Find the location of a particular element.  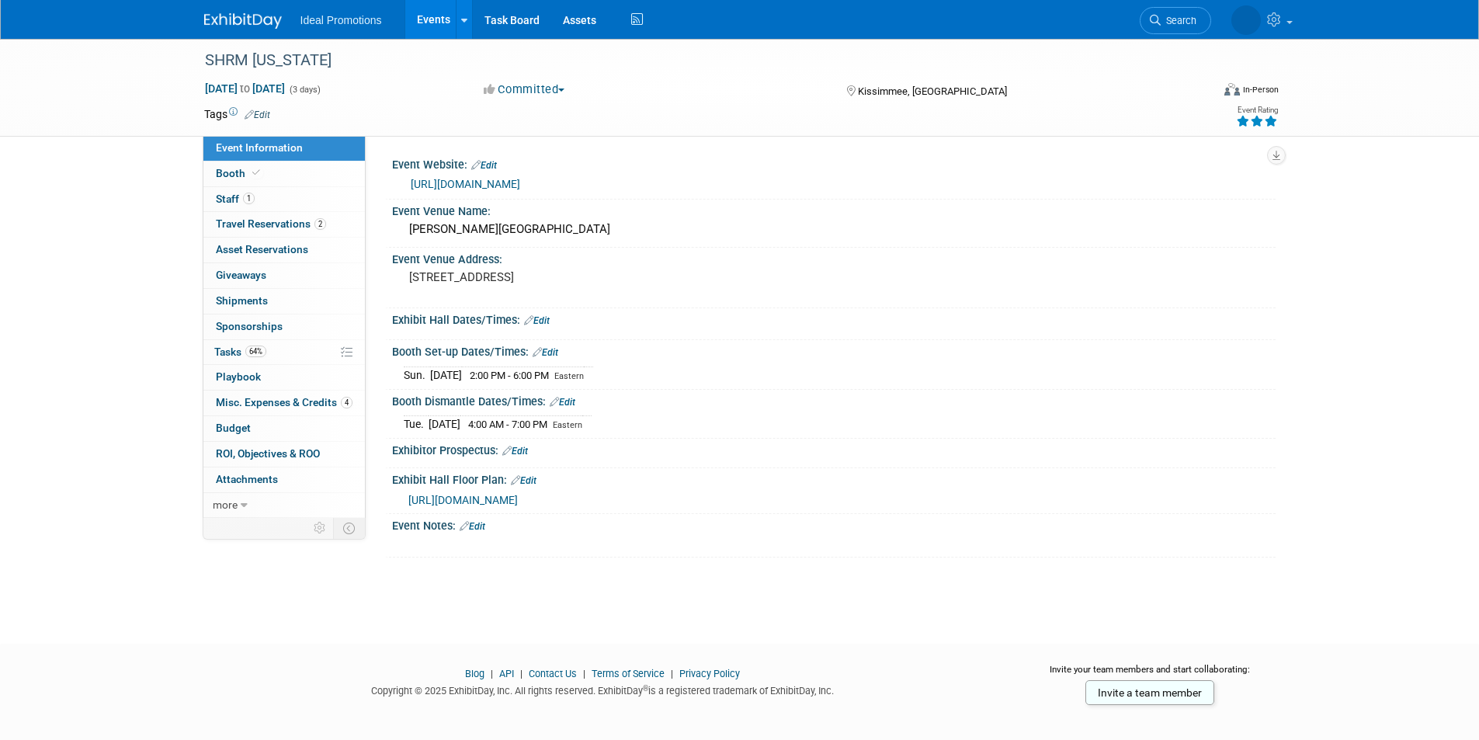

span: Sponsorships is located at coordinates (249, 326).